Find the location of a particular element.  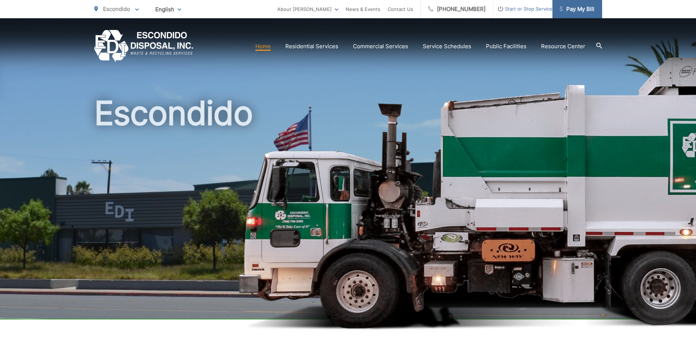

a: EDCD logo. Return to the homepage. is located at coordinates (144, 46).